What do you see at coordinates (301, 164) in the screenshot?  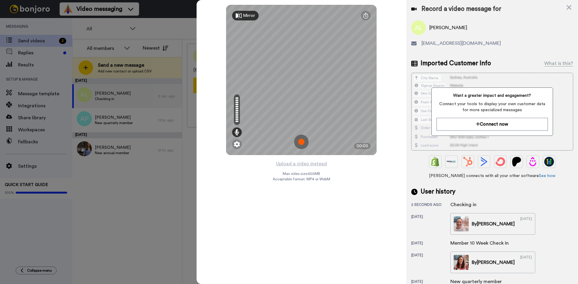 I see `button: Upload a video instead` at bounding box center [301, 164].